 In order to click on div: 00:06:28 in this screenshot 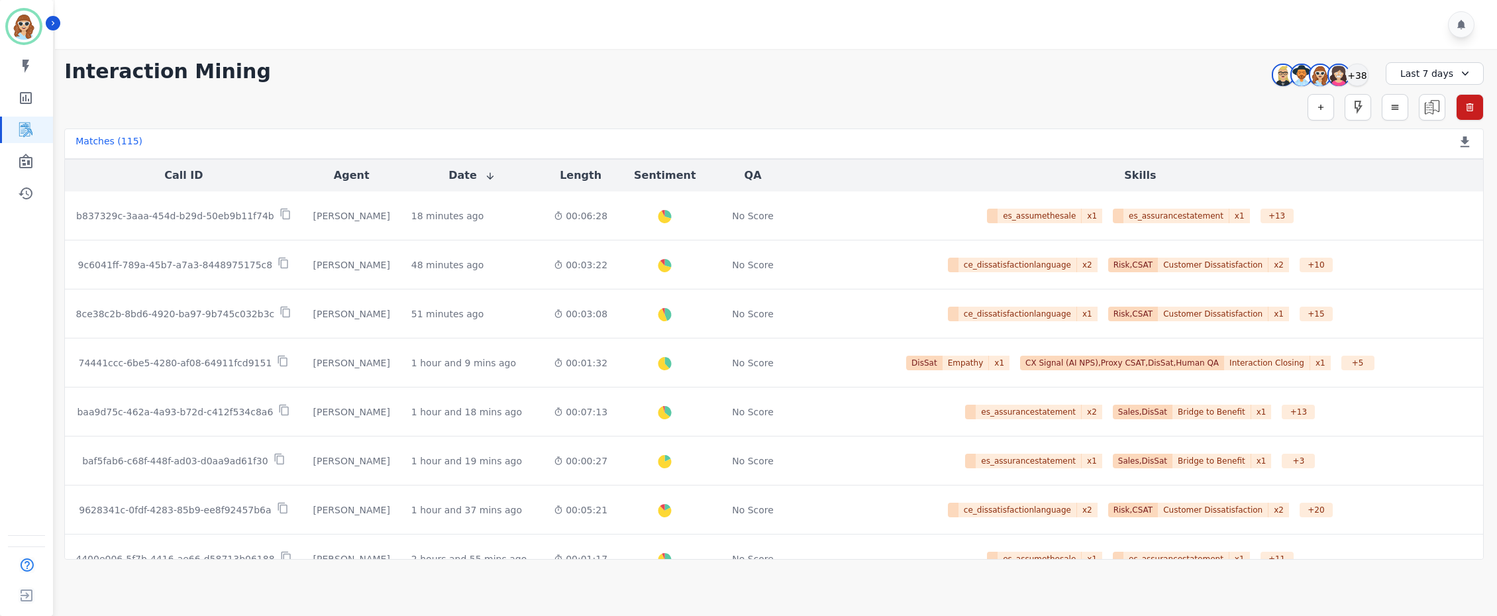, I will do `click(580, 216)`.